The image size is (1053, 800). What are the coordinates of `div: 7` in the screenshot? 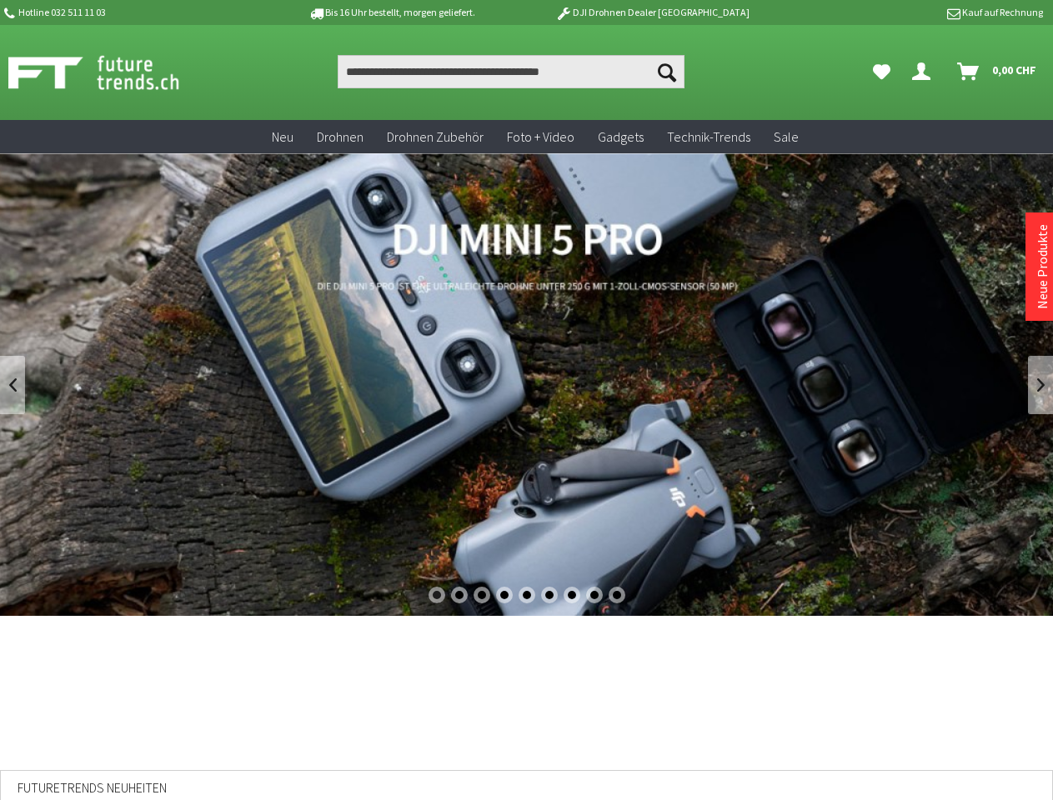 It's located at (572, 595).